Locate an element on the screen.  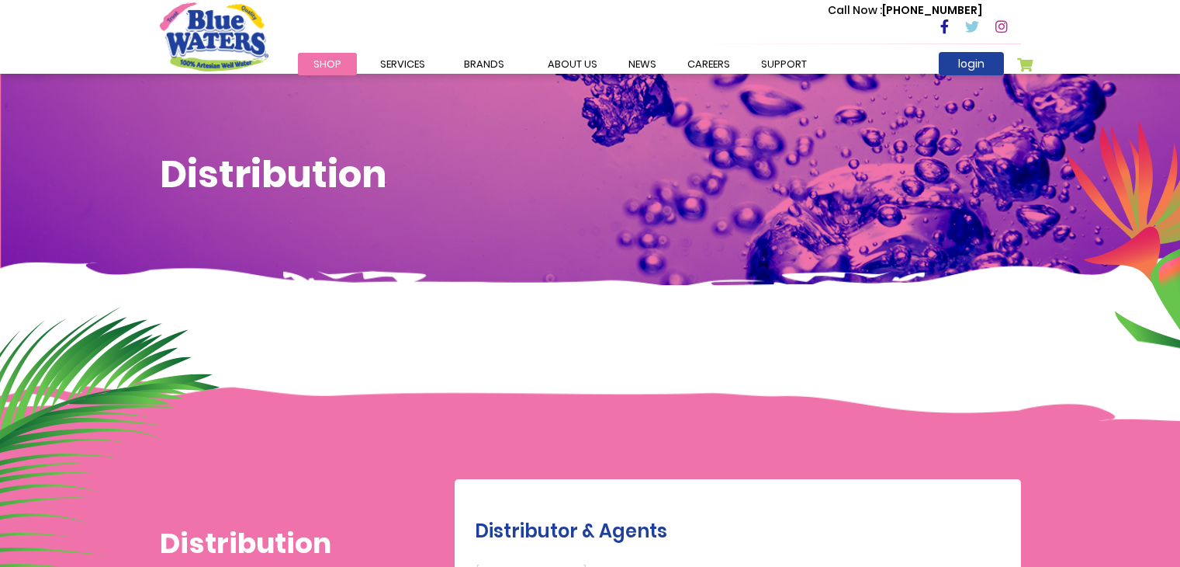
a: about us is located at coordinates (573, 64).